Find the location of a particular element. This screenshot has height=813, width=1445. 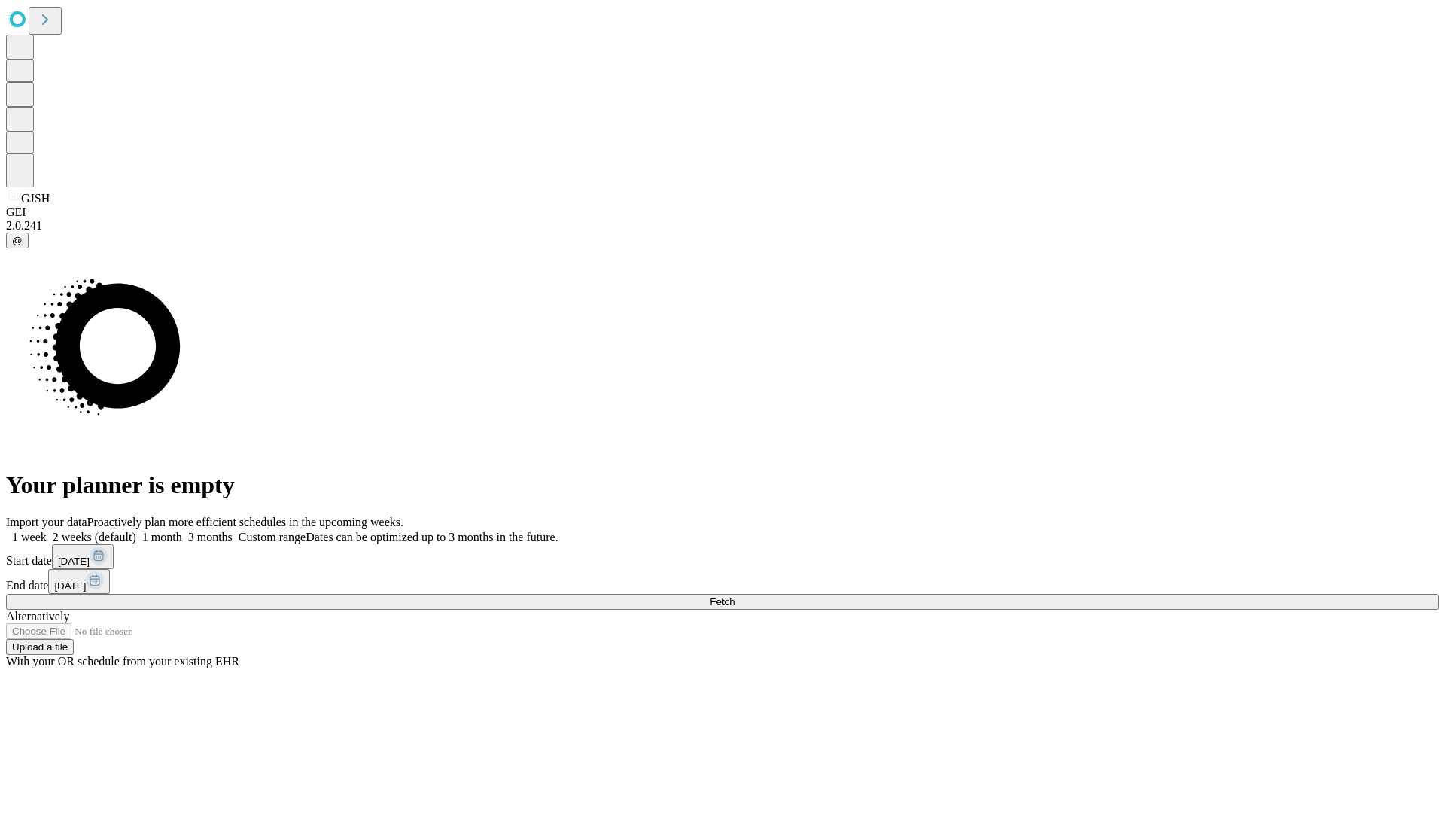

span: Alternatively is located at coordinates (38, 615).